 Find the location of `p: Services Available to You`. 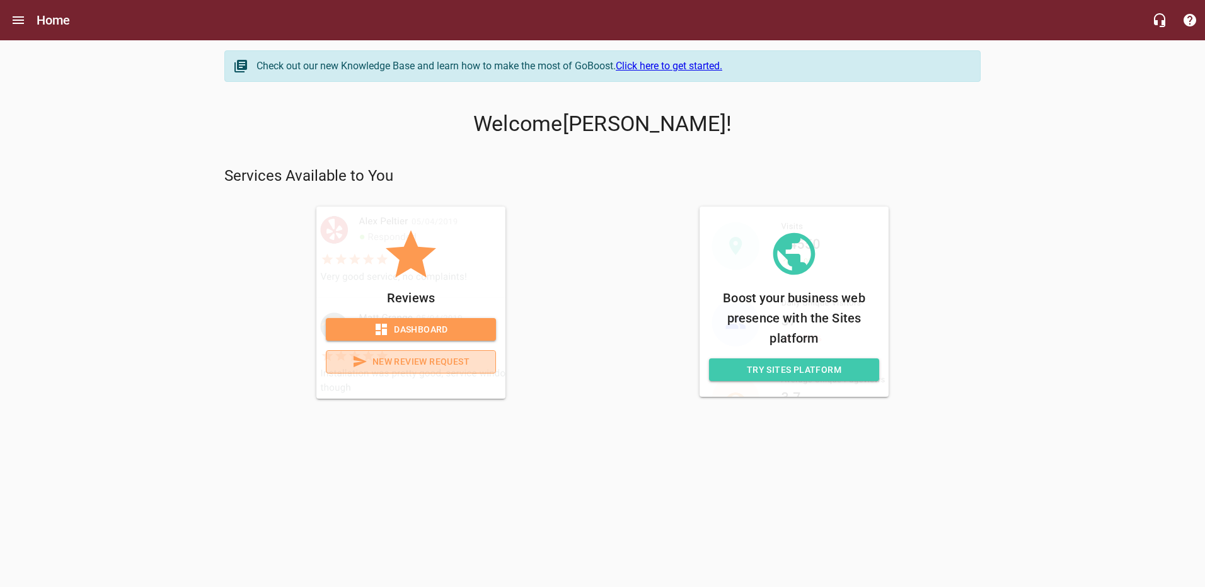

p: Services Available to You is located at coordinates (602, 176).